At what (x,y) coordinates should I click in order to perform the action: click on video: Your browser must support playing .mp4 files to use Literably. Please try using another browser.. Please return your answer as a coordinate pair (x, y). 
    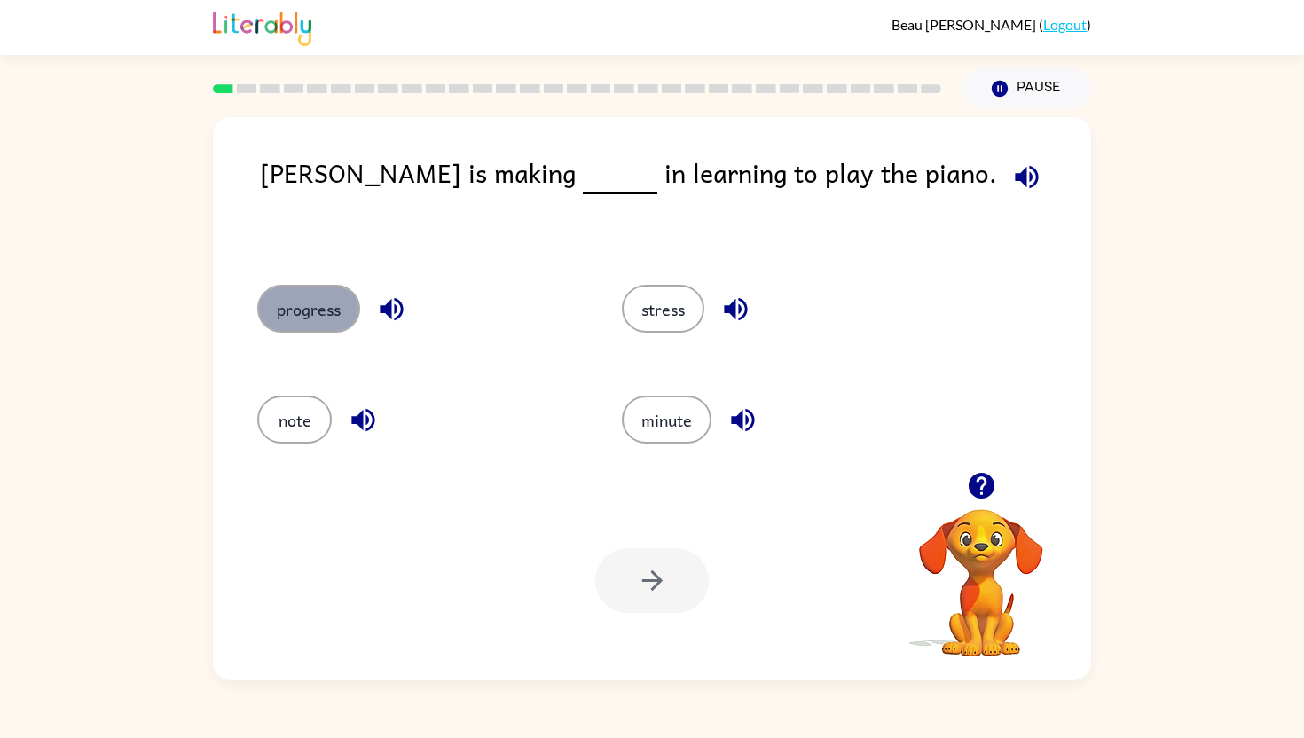
    Looking at the image, I should click on (981, 570).